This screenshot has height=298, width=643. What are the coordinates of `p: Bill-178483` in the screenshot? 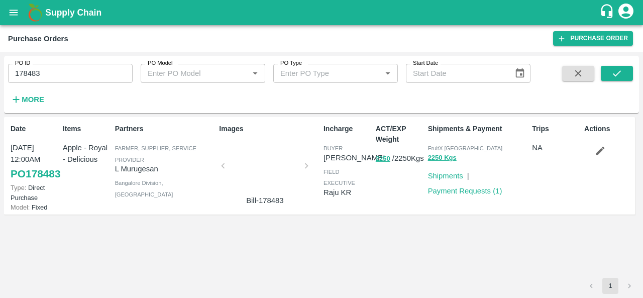 It's located at (265, 201).